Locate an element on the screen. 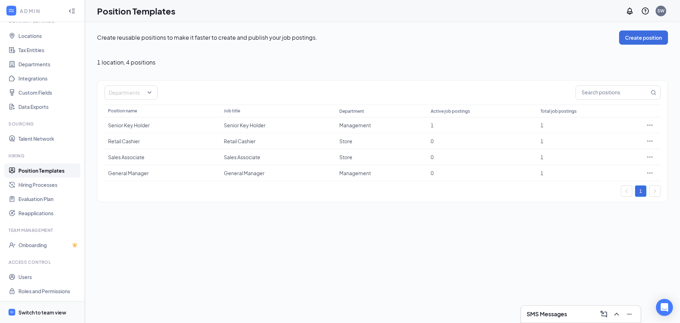  div: Access control is located at coordinates (43, 262).